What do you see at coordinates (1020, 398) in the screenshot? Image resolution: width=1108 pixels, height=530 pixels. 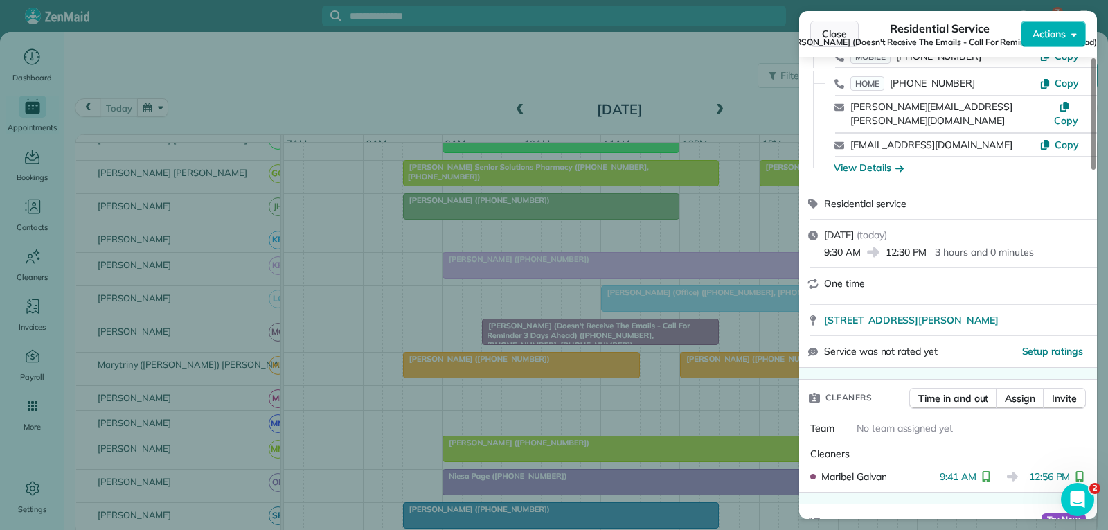 I see `button: Assign` at bounding box center [1020, 398].